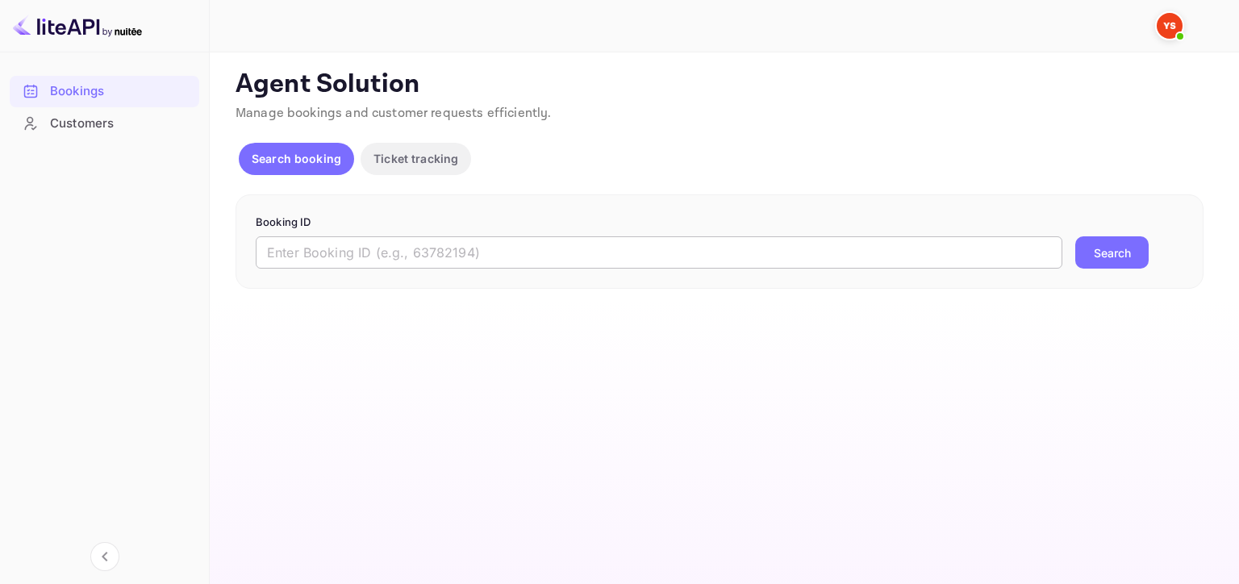  What do you see at coordinates (104, 90) in the screenshot?
I see `a: Bookings` at bounding box center [104, 90].